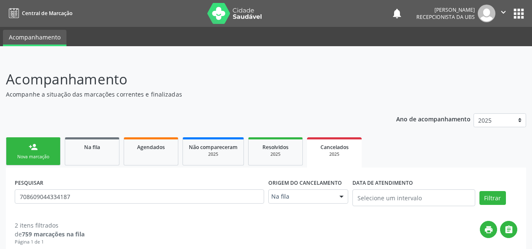  Describe the element at coordinates (33, 157) in the screenshot. I see `div: Nova marcação` at that location.